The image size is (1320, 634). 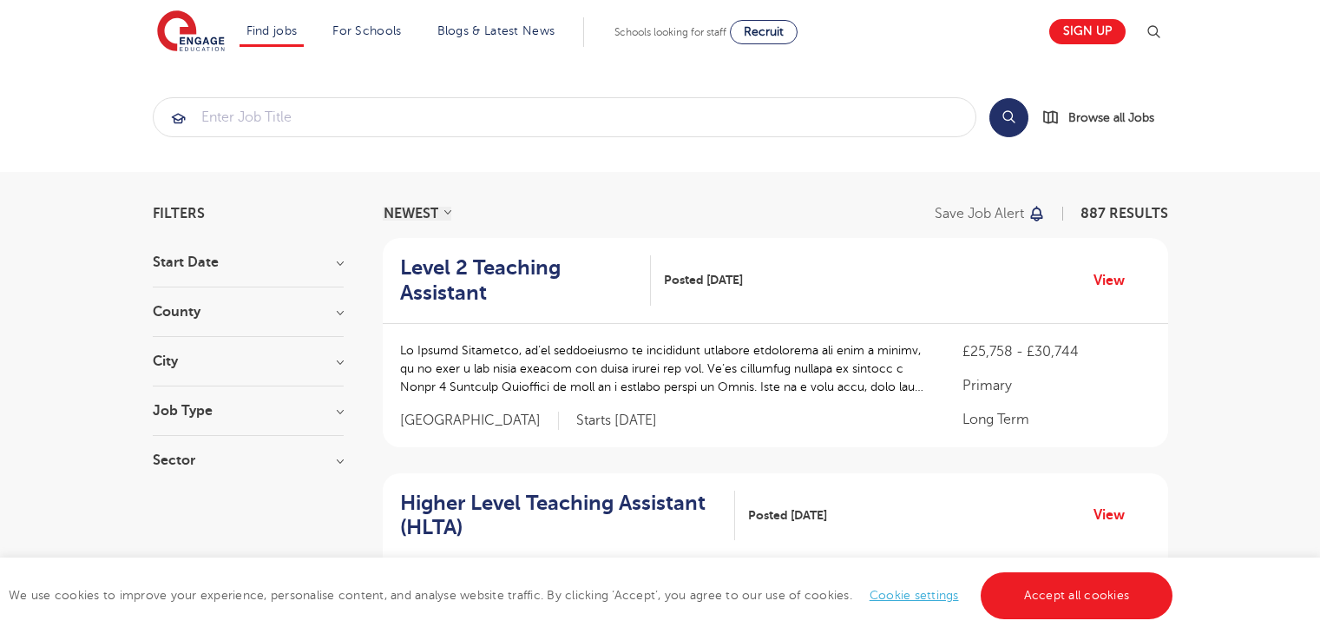 What do you see at coordinates (670, 32) in the screenshot?
I see `span: Schools looking for staff` at bounding box center [670, 32].